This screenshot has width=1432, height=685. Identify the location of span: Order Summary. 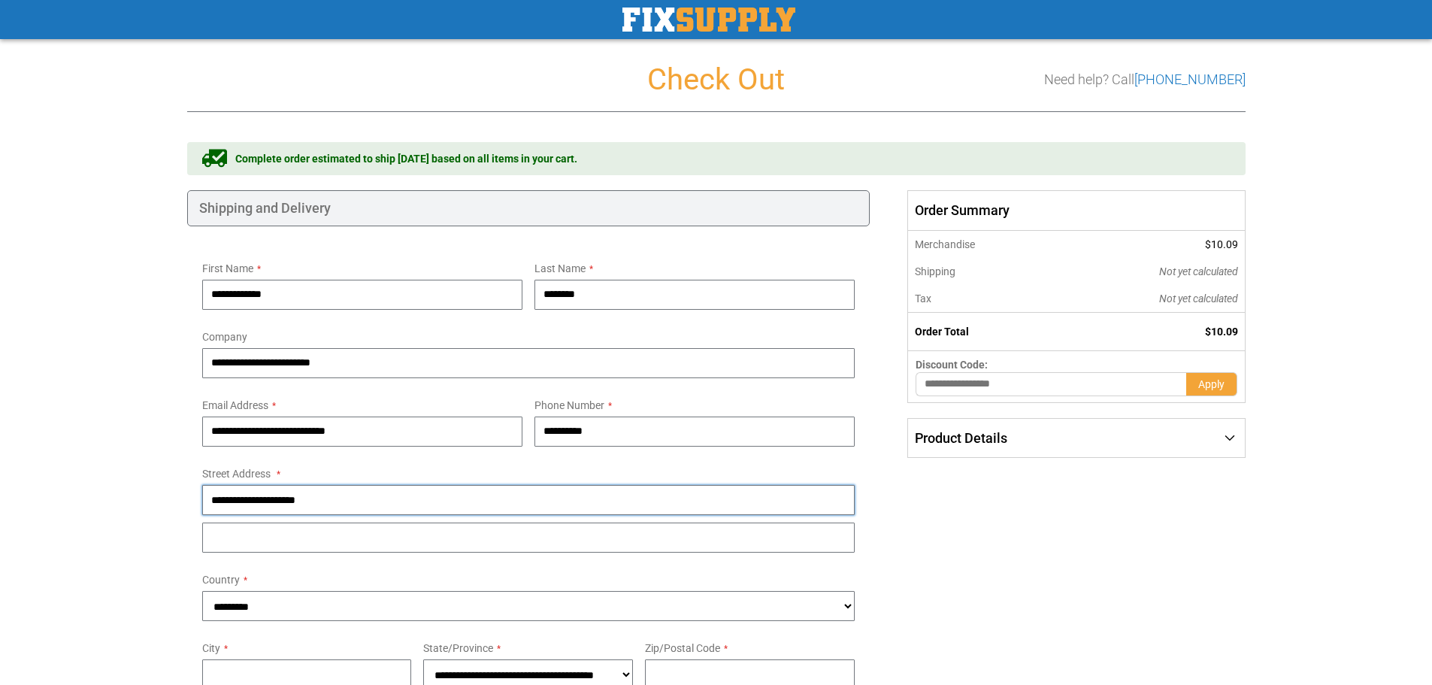
(1076, 210).